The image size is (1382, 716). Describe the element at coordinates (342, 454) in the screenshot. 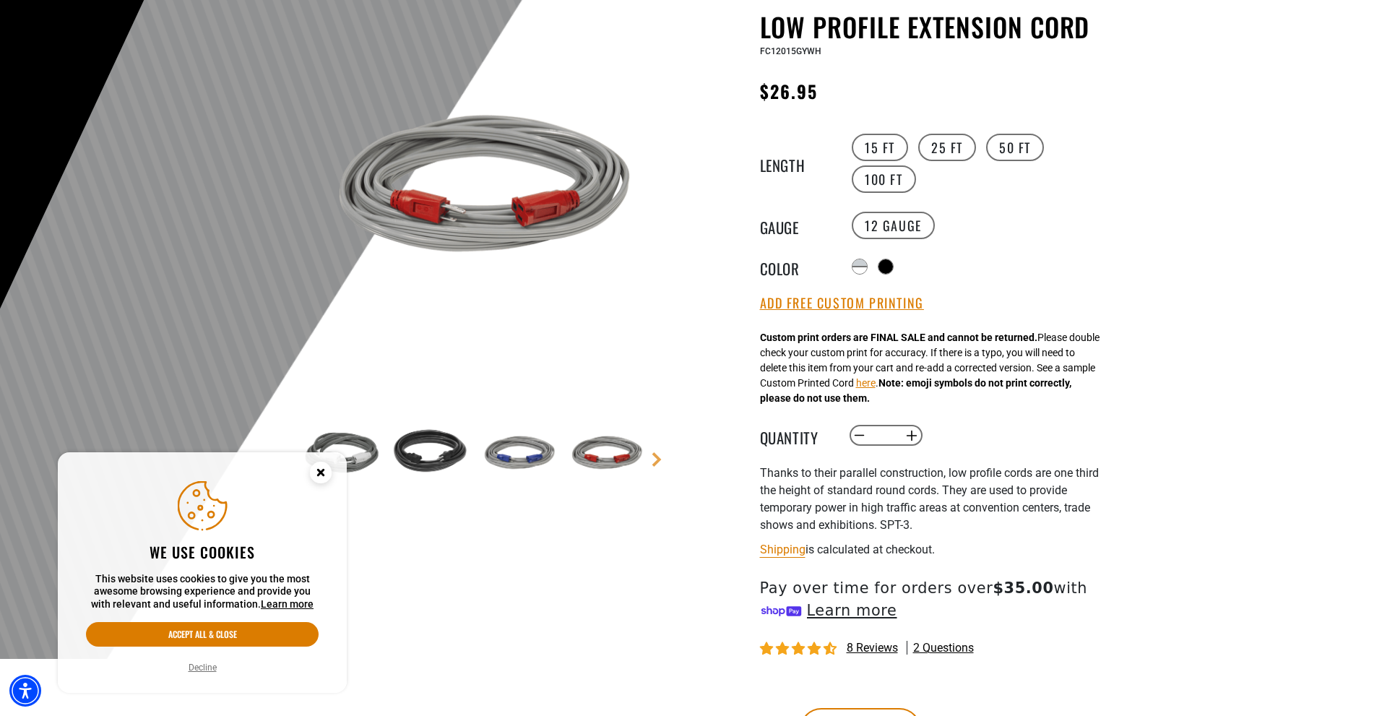

I see `img: grey & white` at that location.